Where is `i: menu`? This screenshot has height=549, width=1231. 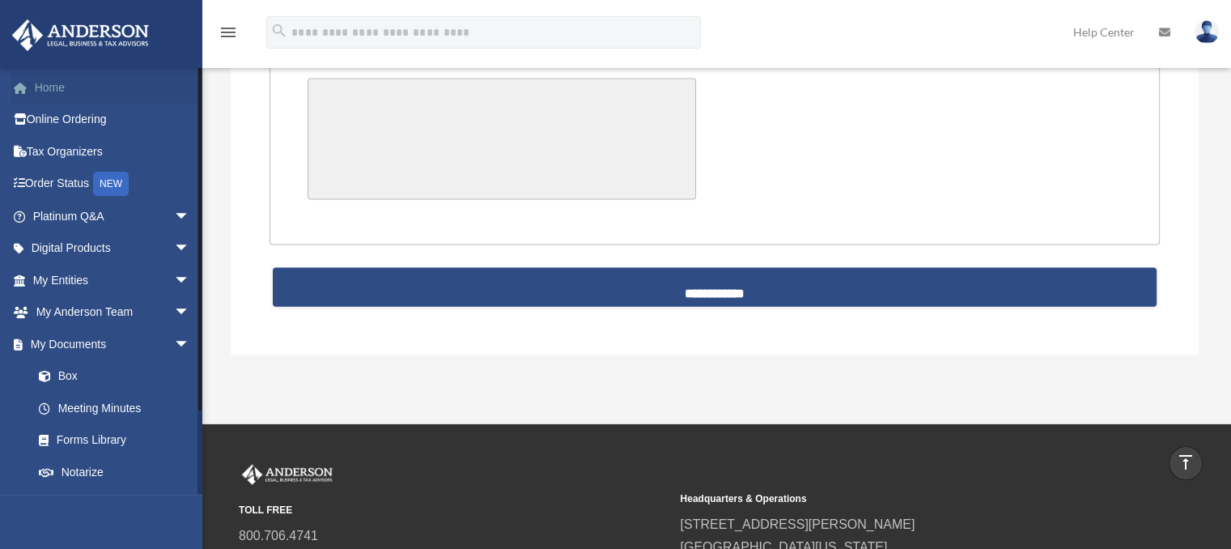
i: menu is located at coordinates (228, 32).